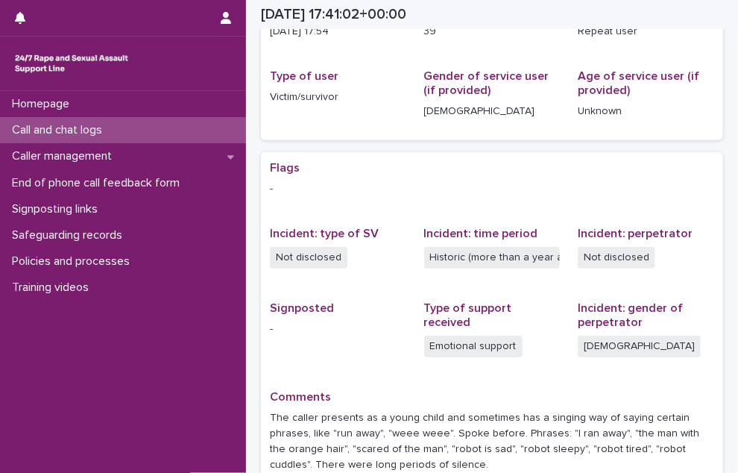 The height and width of the screenshot is (473, 738). What do you see at coordinates (60, 130) in the screenshot?
I see `p: Call and chat logs` at bounding box center [60, 130].